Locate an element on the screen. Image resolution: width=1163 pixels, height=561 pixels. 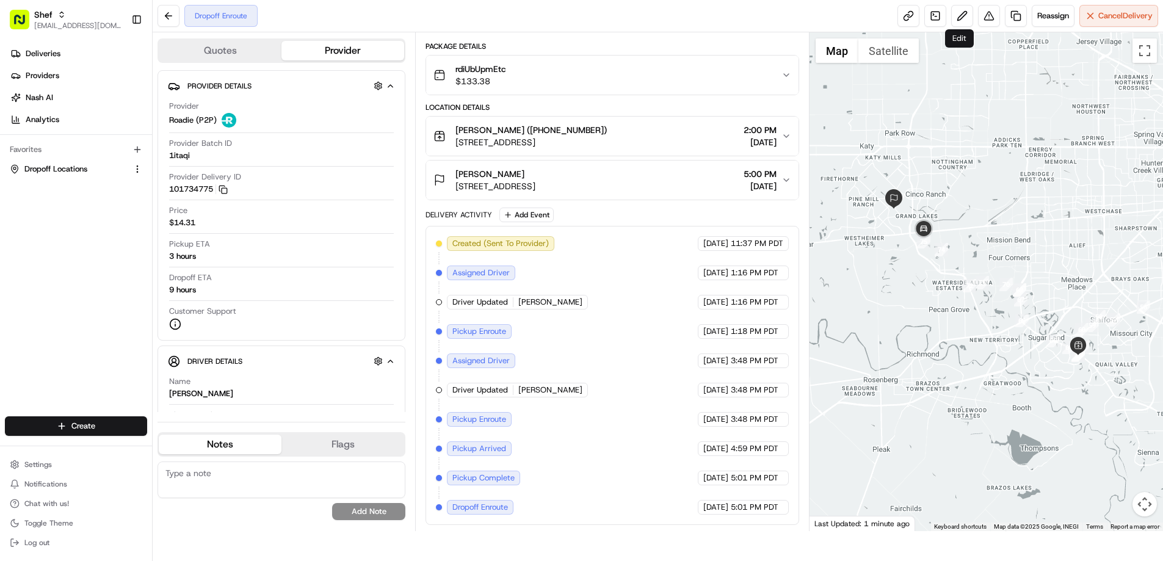
div: 67 is located at coordinates (1020, 300).